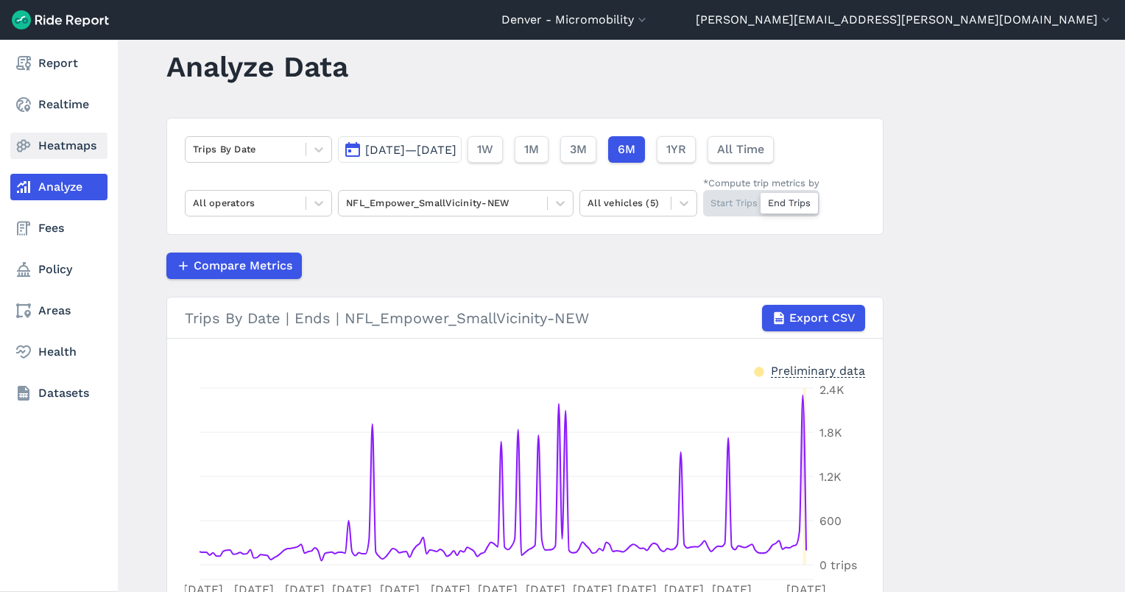 Image resolution: width=1125 pixels, height=592 pixels. What do you see at coordinates (243, 266) in the screenshot?
I see `span: Compare Metrics` at bounding box center [243, 266].